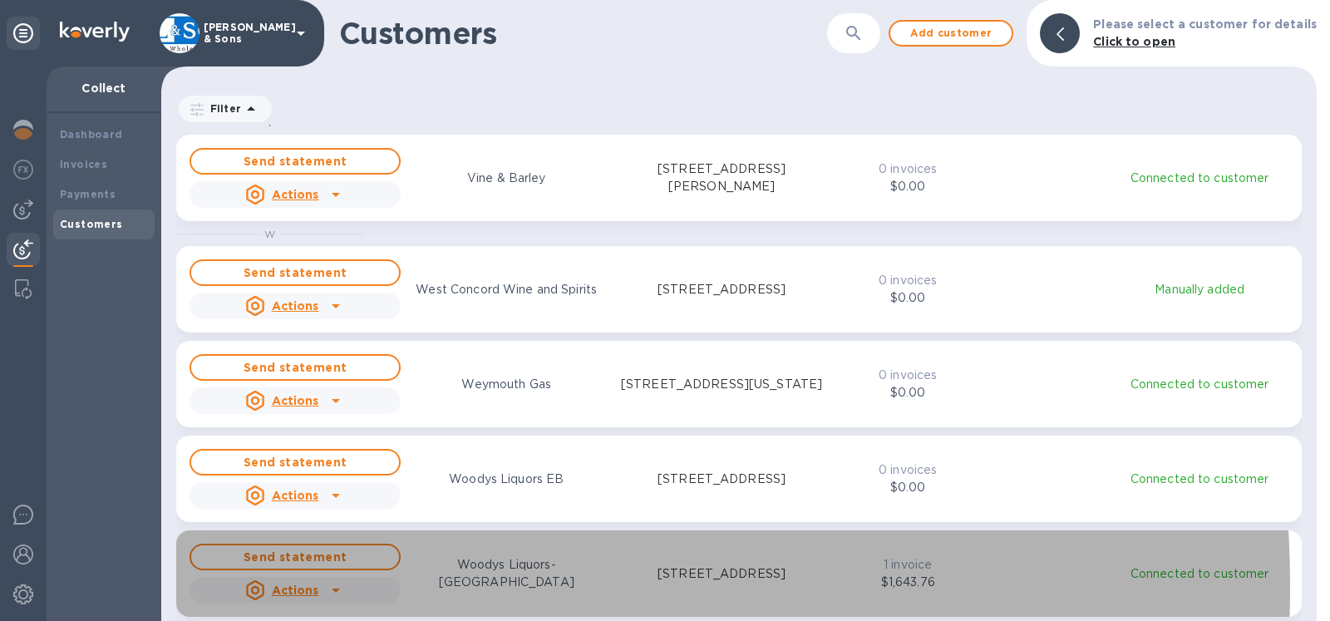 This screenshot has height=621, width=1330. I want to click on b: Customers, so click(91, 224).